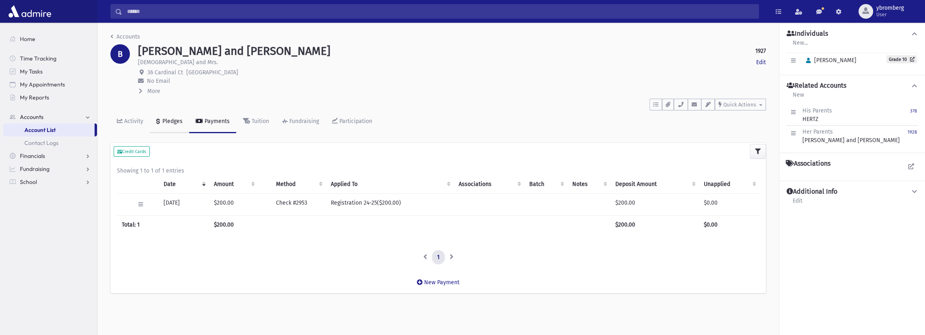  Describe the element at coordinates (38, 58) in the screenshot. I see `span: Time Tracking` at that location.